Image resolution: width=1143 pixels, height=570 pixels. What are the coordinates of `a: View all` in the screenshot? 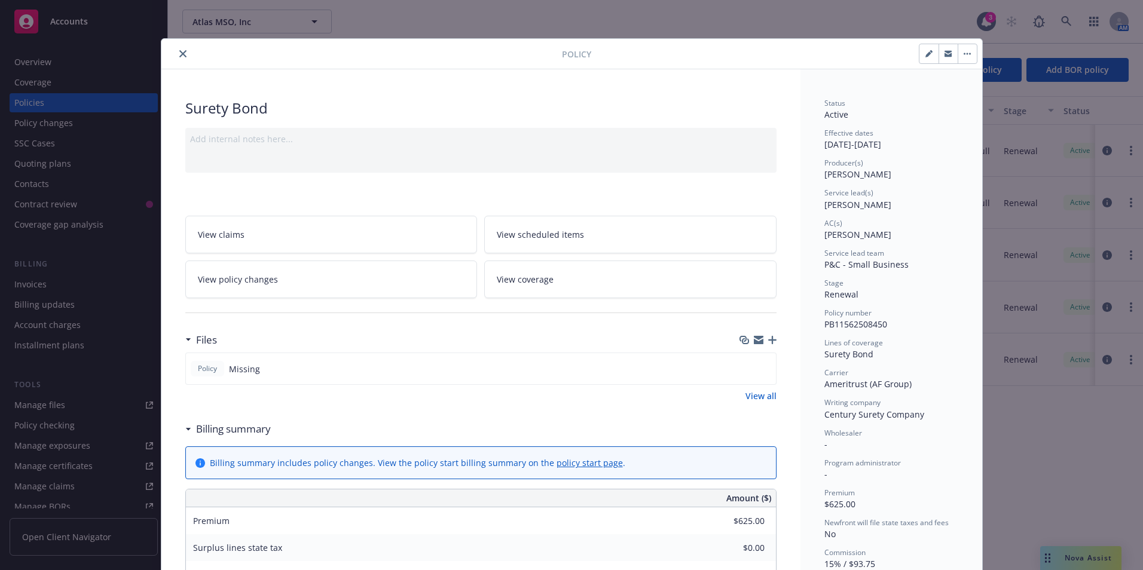 It's located at (761, 396).